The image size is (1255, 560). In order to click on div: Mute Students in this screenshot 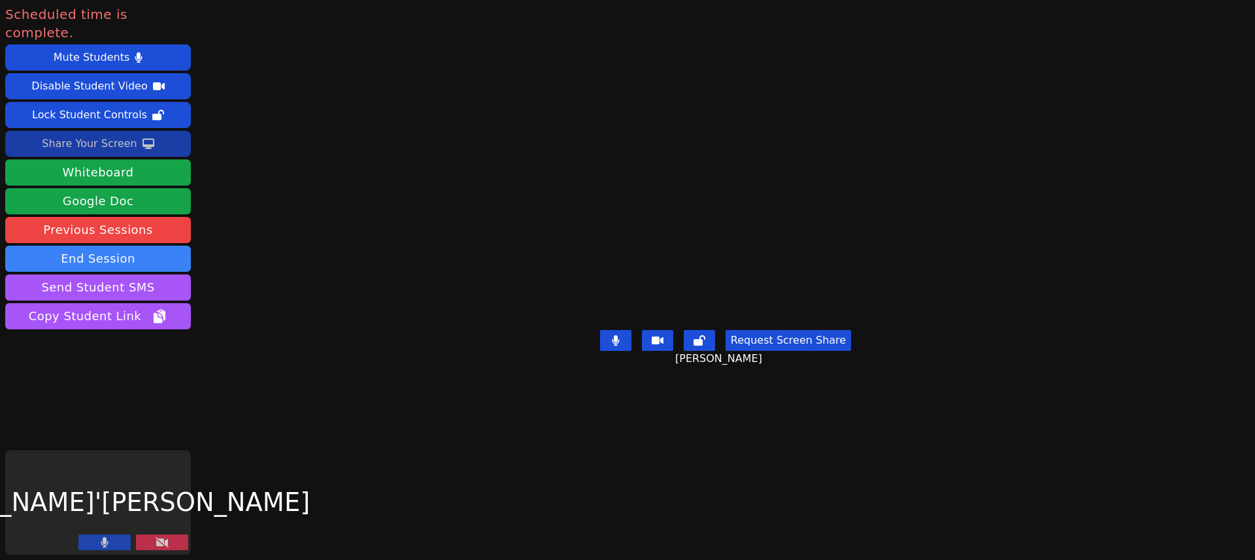, I will do `click(92, 58)`.